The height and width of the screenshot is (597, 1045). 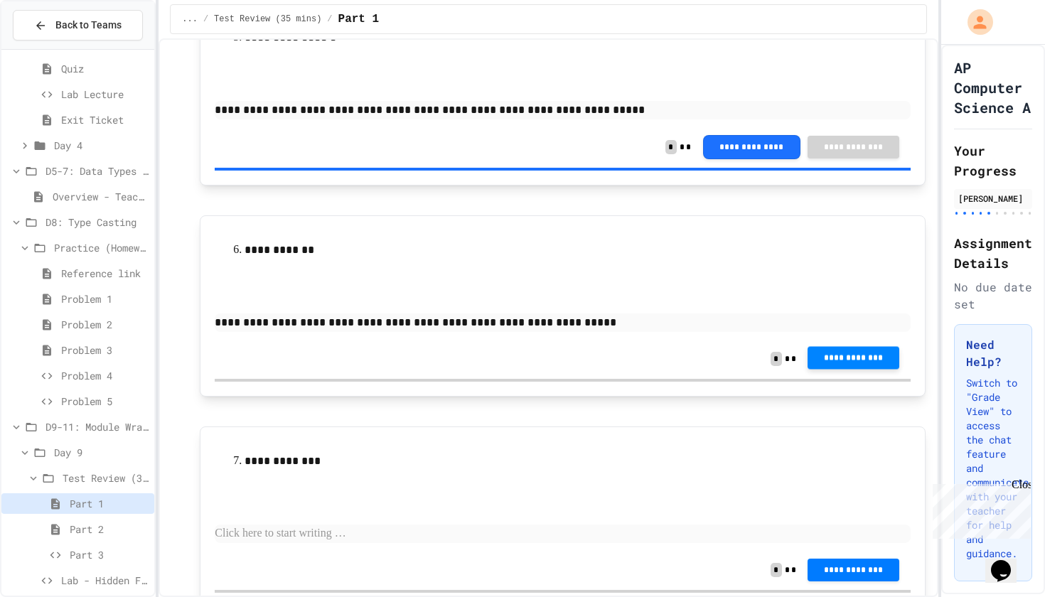 I want to click on span: Practice (Homework, if needed), so click(x=101, y=247).